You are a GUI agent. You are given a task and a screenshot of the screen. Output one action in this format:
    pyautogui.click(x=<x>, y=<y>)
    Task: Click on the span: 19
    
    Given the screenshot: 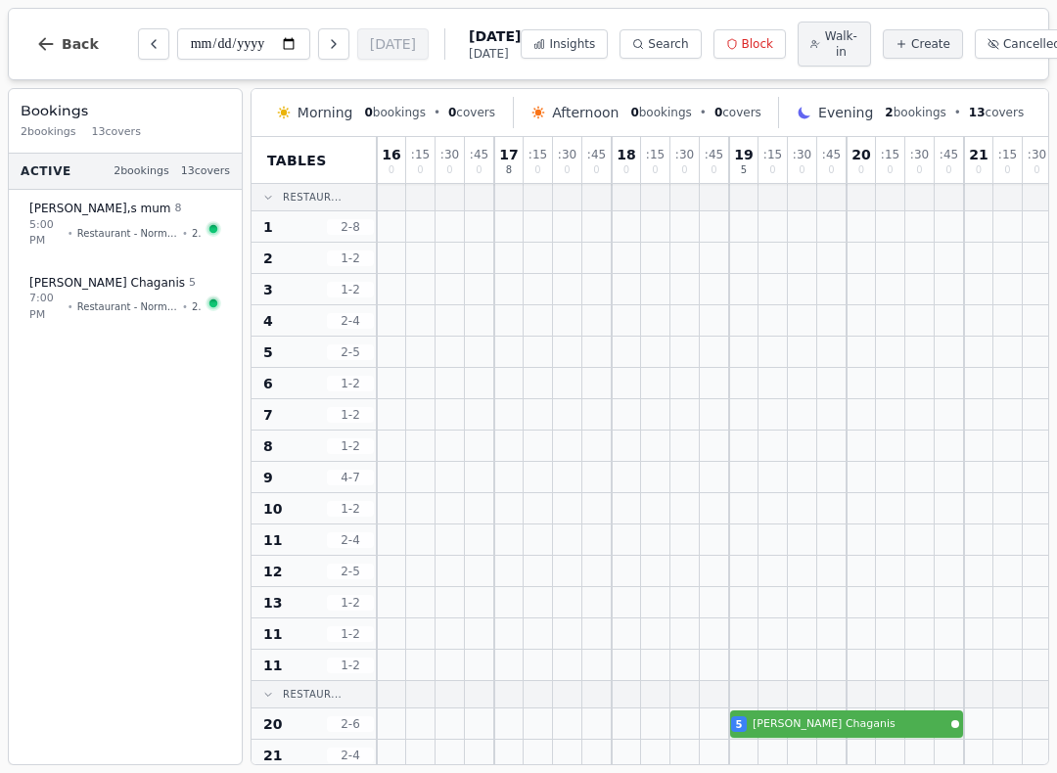 What is the action you would take?
    pyautogui.click(x=743, y=155)
    